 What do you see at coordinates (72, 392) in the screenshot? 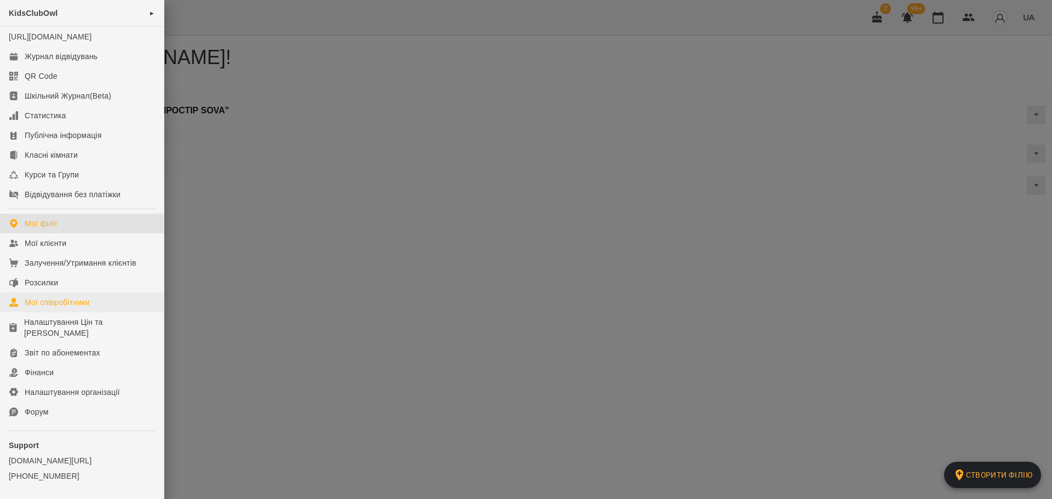
I see `div: Налаштування організації` at bounding box center [72, 392].